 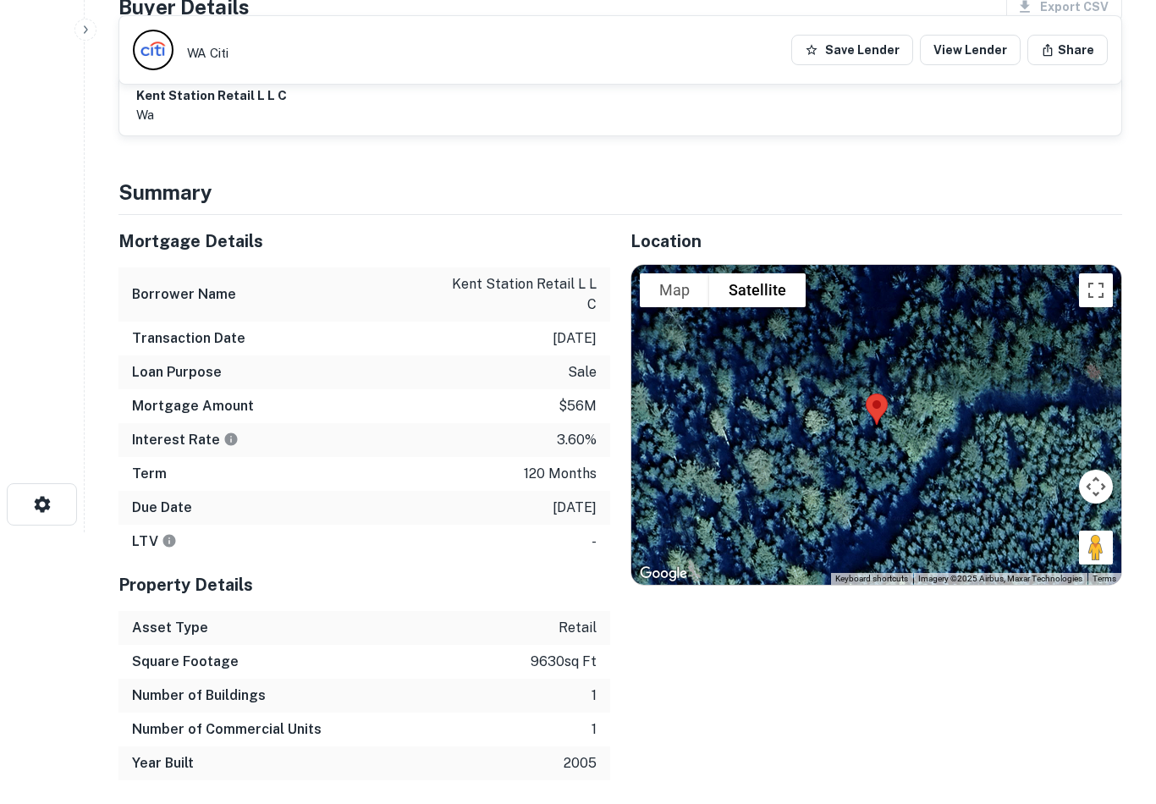 I want to click on button: Map camera controls, so click(x=1096, y=487).